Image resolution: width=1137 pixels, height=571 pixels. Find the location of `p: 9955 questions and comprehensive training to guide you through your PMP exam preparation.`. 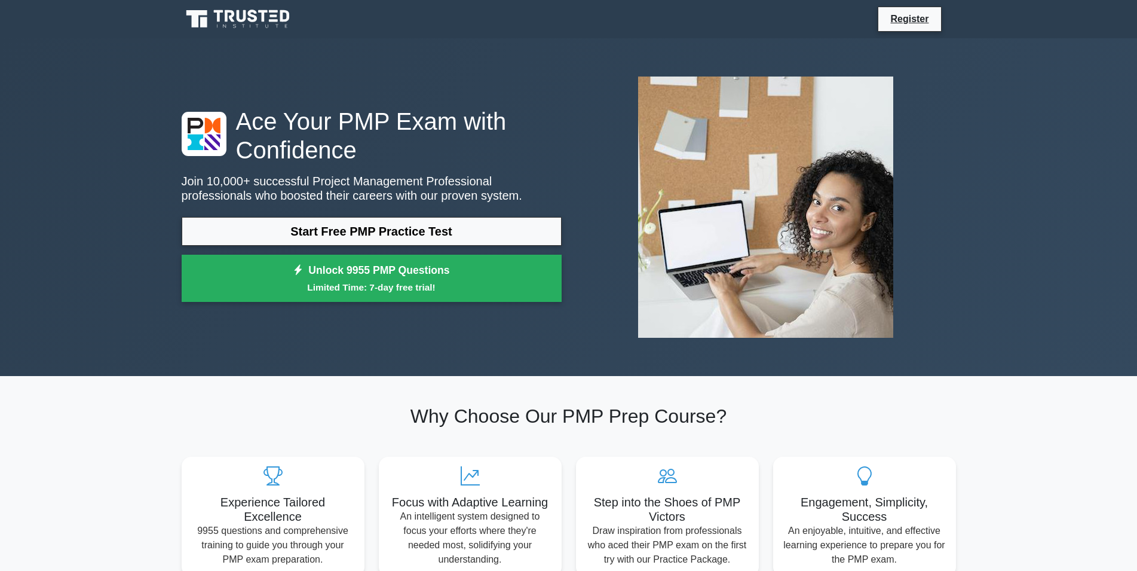

p: 9955 questions and comprehensive training to guide you through your PMP exam preparation. is located at coordinates (273, 545).